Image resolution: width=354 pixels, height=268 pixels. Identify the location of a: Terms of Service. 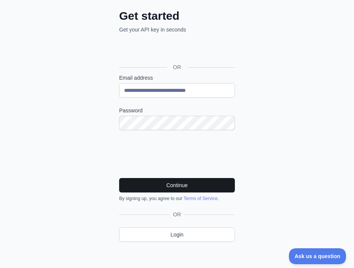
(200, 199).